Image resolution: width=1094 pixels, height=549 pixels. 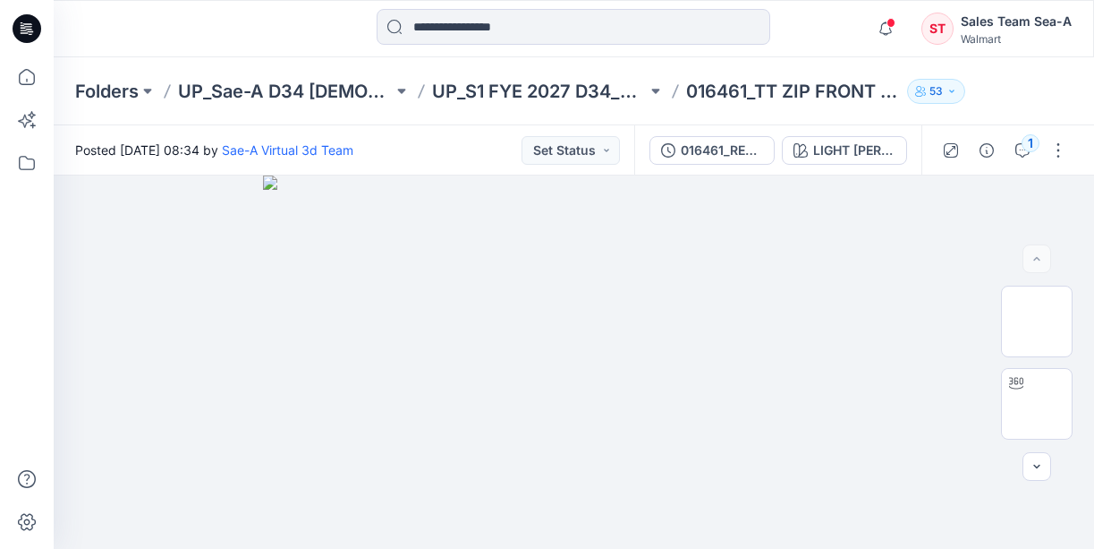 What do you see at coordinates (938, 29) in the screenshot?
I see `div: ST` at bounding box center [938, 29].